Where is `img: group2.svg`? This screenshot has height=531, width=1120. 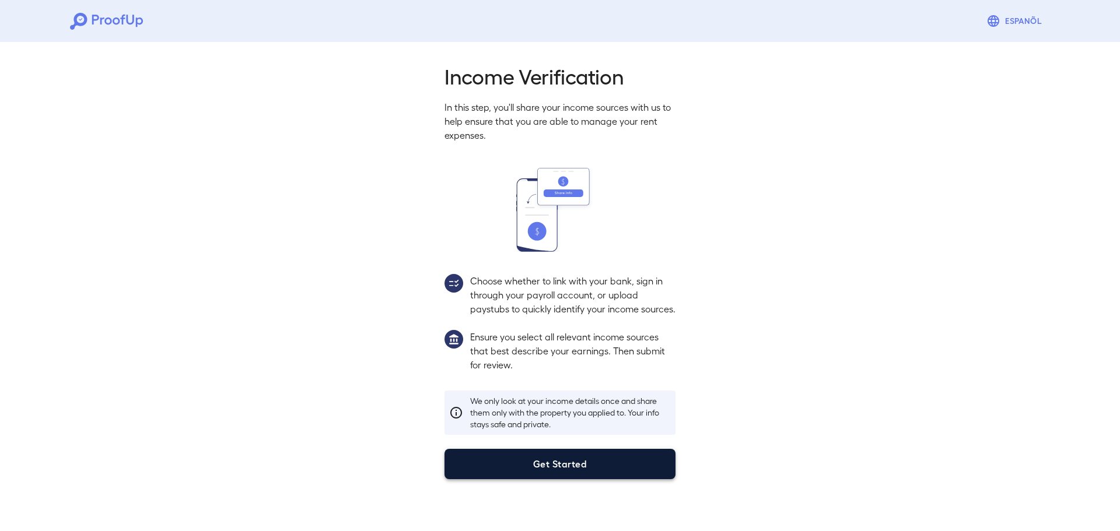 img: group2.svg is located at coordinates (454, 284).